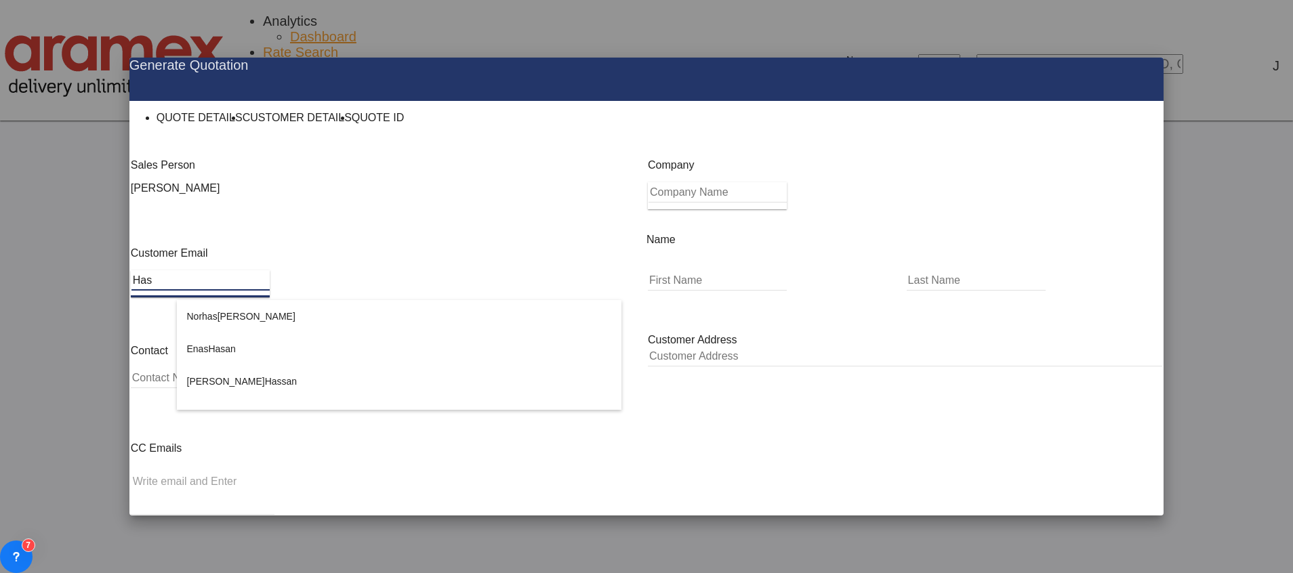  Describe the element at coordinates (203, 449) in the screenshot. I see `p: CC Emails` at that location.